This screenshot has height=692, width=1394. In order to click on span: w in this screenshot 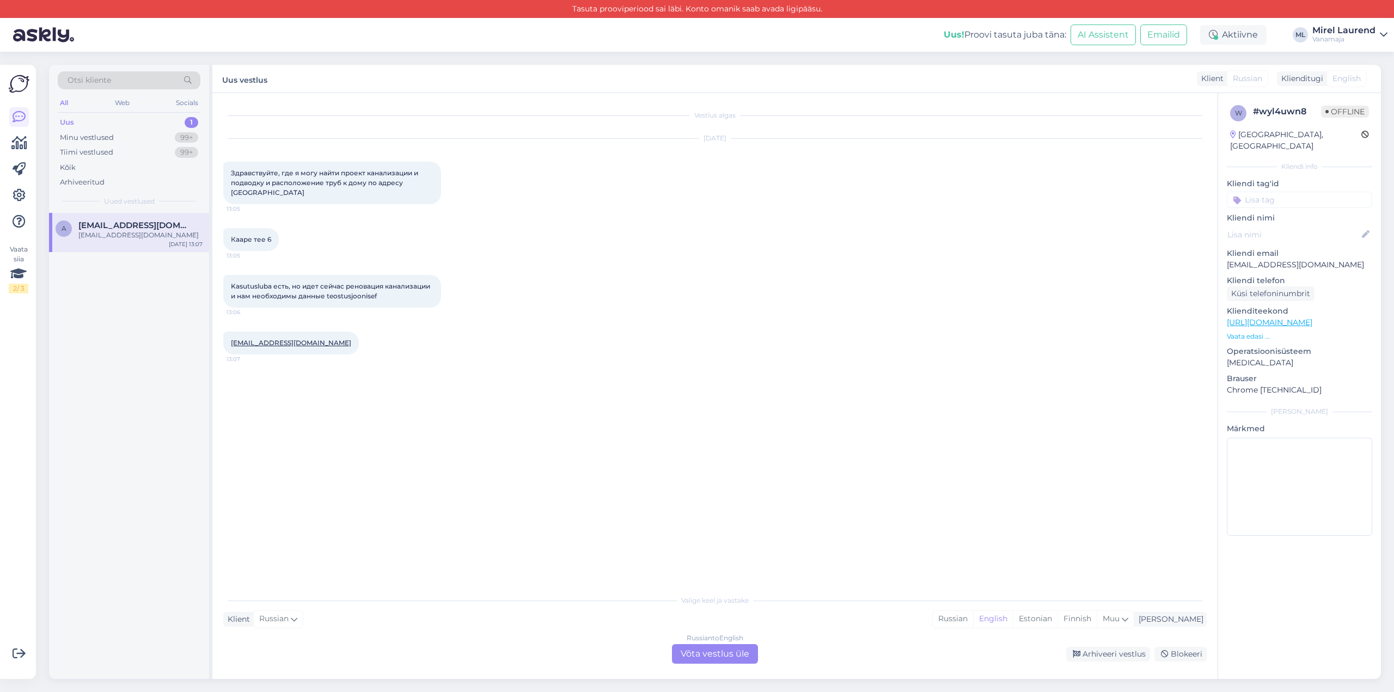, I will do `click(1238, 113)`.